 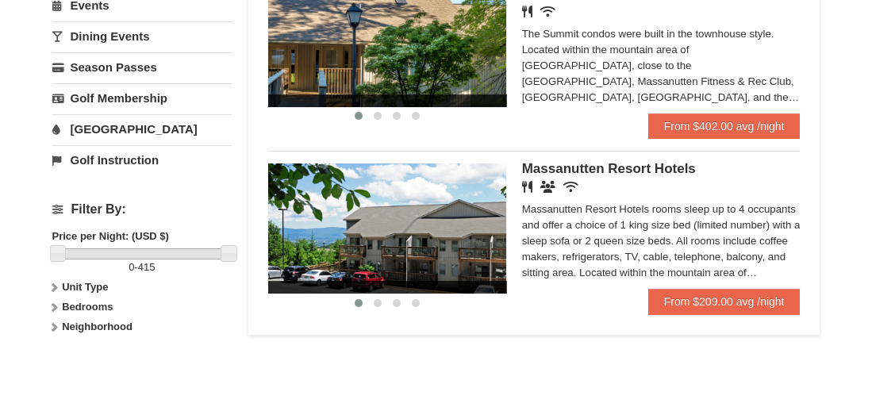 What do you see at coordinates (110, 236) in the screenshot?
I see `strong: Price per Night: (USD $)` at bounding box center [110, 236].